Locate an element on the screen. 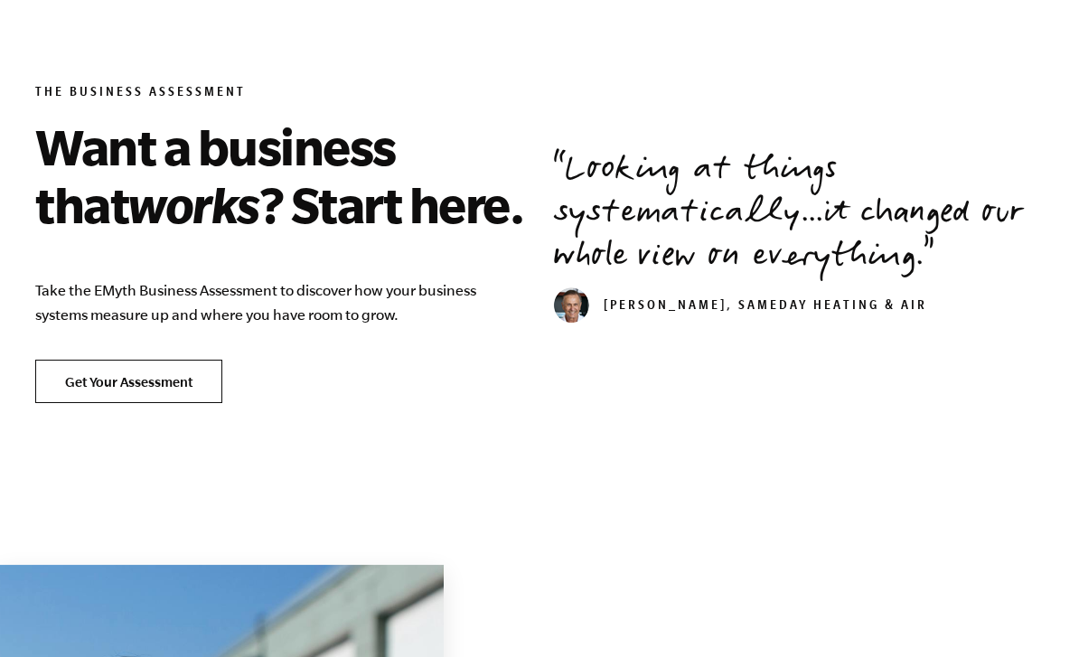  em: works is located at coordinates (193, 204).